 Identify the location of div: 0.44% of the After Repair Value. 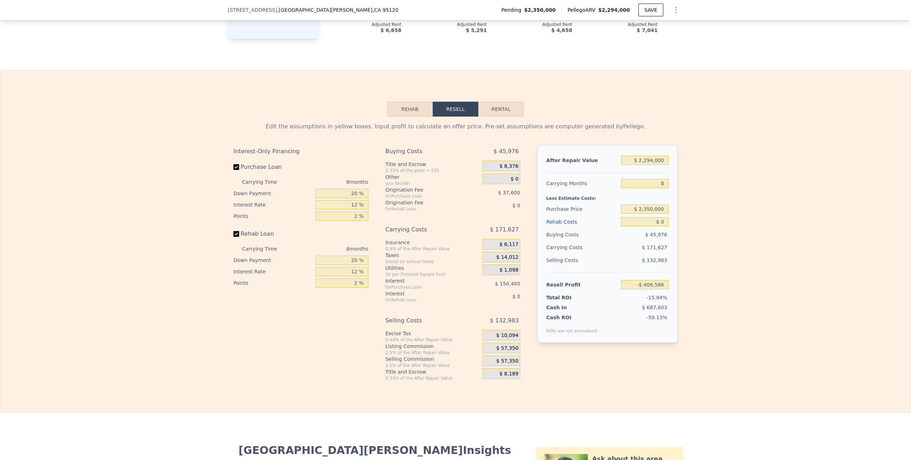
(432, 340).